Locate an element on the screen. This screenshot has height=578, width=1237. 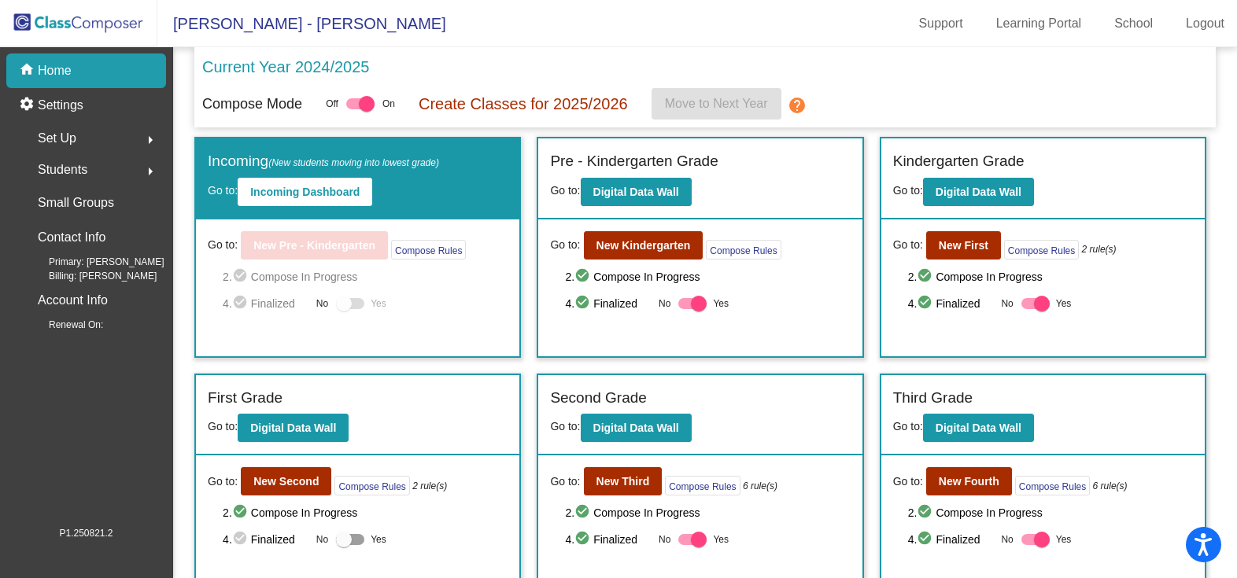
label: Second Grade is located at coordinates (598, 398).